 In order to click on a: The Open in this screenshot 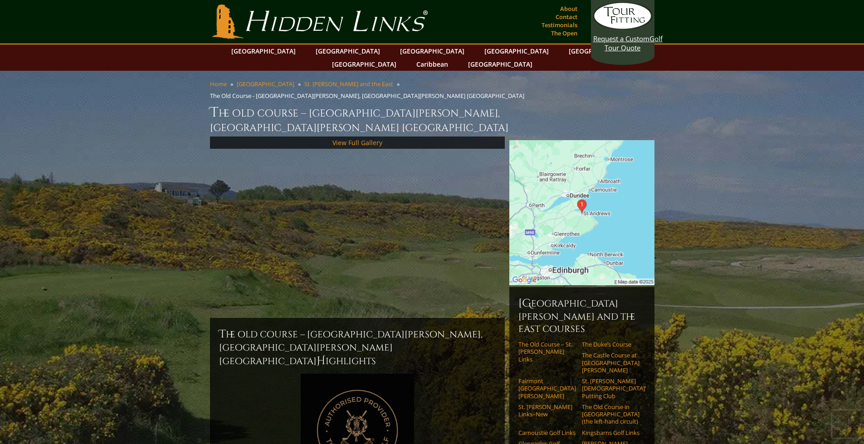, I will do `click(564, 33)`.